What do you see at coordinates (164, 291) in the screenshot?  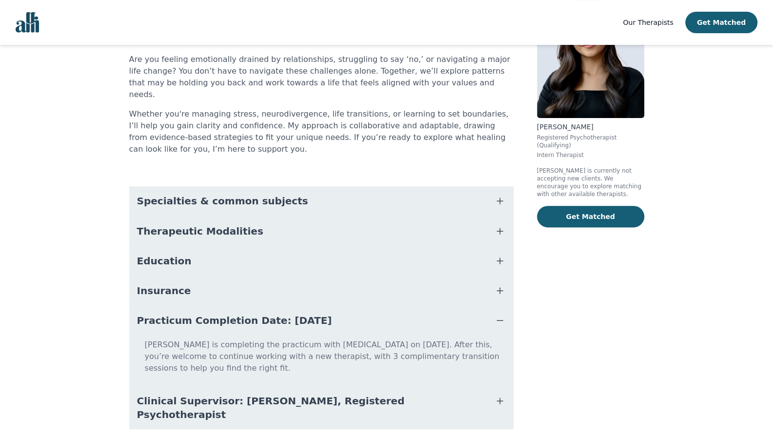 I see `span: Insurance` at bounding box center [164, 291].